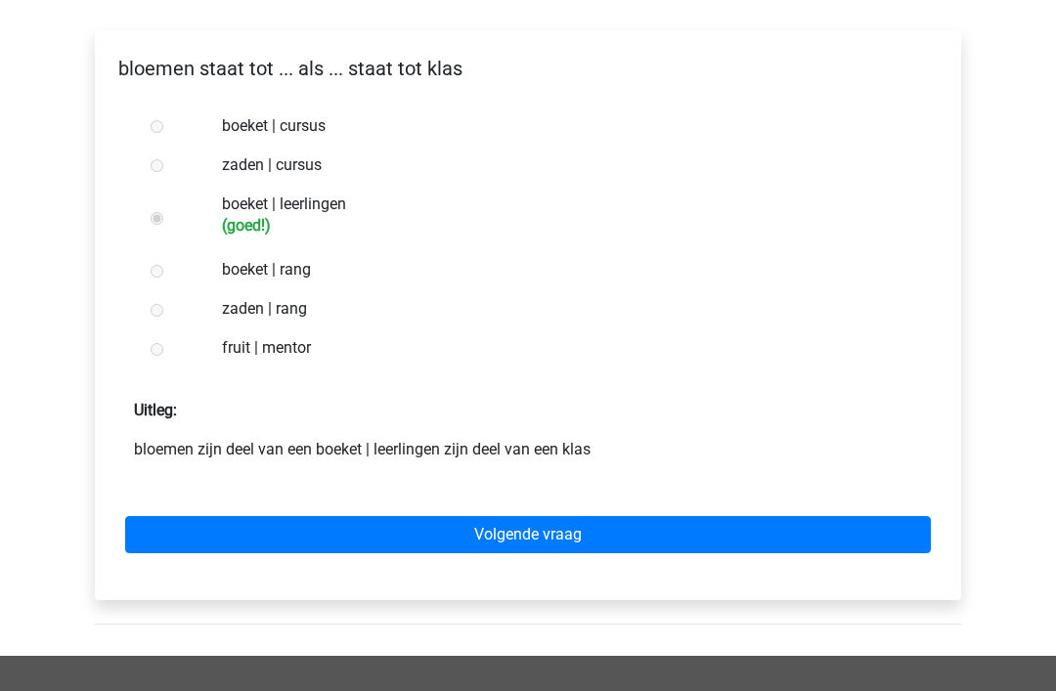 The image size is (1056, 691). Describe the element at coordinates (528, 451) in the screenshot. I see `p: bloemen zijn deel van een boeket | leerlingen zijn deel van een klas` at that location.